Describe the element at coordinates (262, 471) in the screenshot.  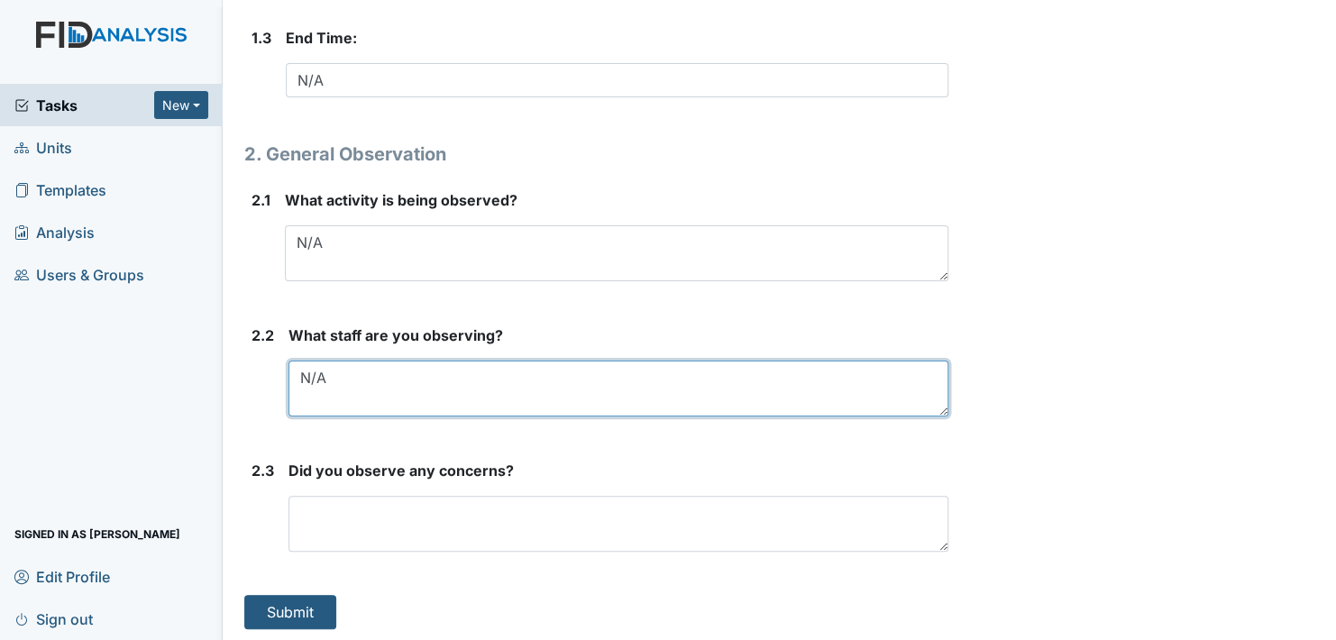
I see `label: 2.3` at that location.